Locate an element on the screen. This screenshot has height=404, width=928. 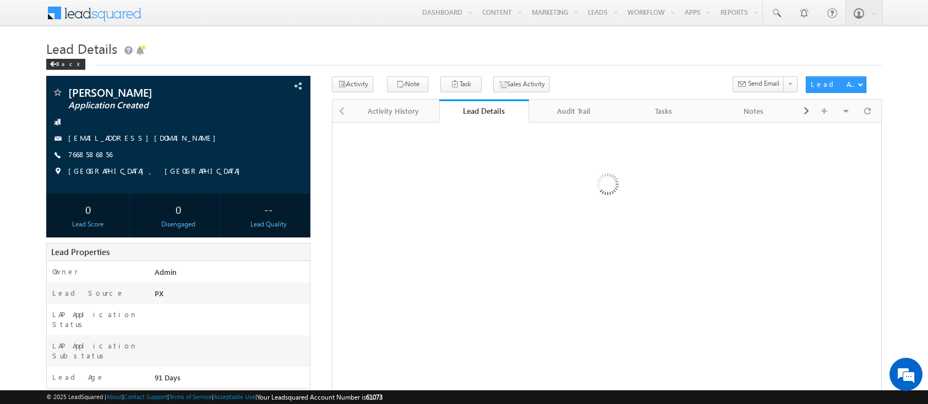
a: Lead Details is located at coordinates (484, 111).